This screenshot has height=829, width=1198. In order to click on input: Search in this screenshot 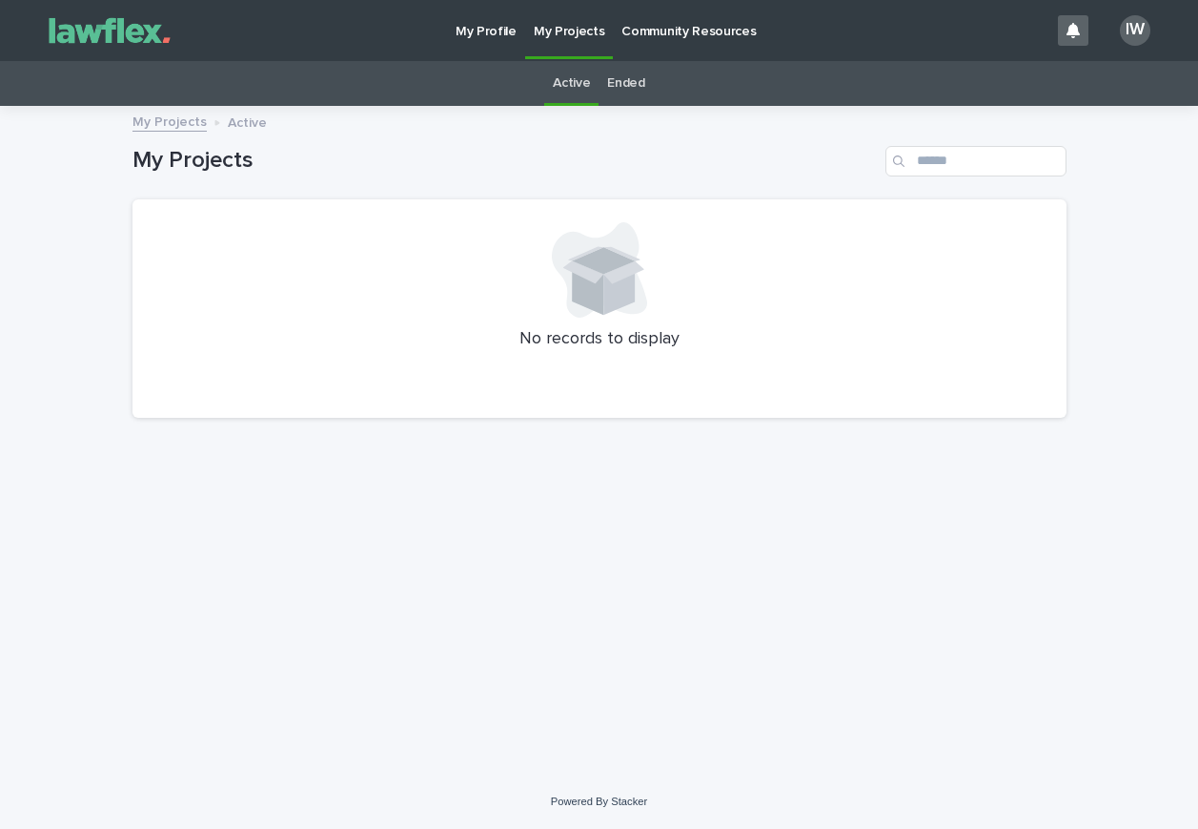, I will do `click(976, 161)`.